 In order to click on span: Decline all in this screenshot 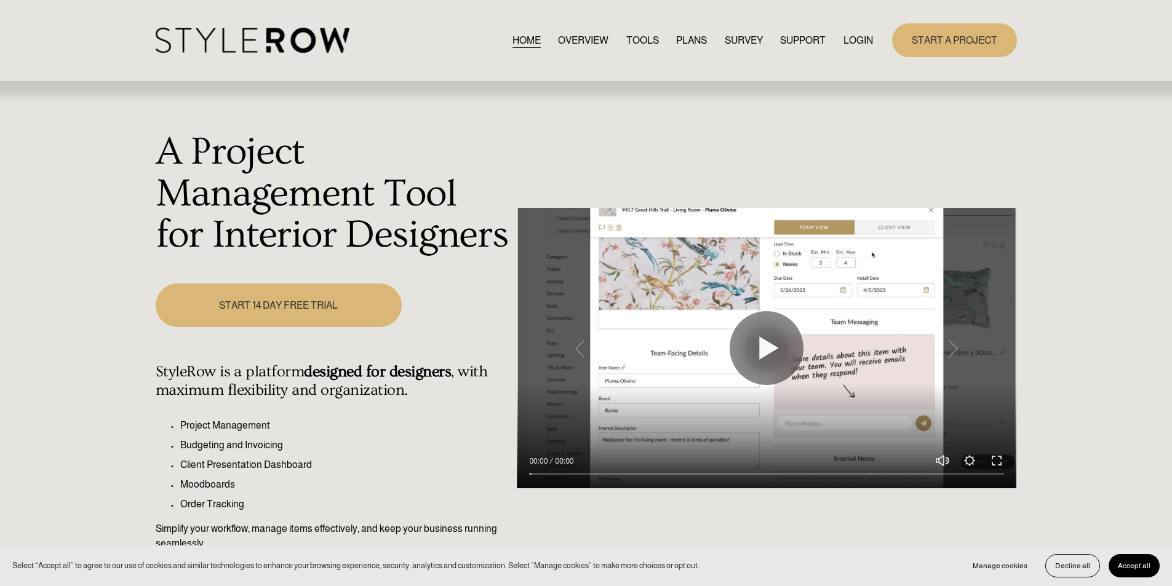, I will do `click(1072, 566)`.